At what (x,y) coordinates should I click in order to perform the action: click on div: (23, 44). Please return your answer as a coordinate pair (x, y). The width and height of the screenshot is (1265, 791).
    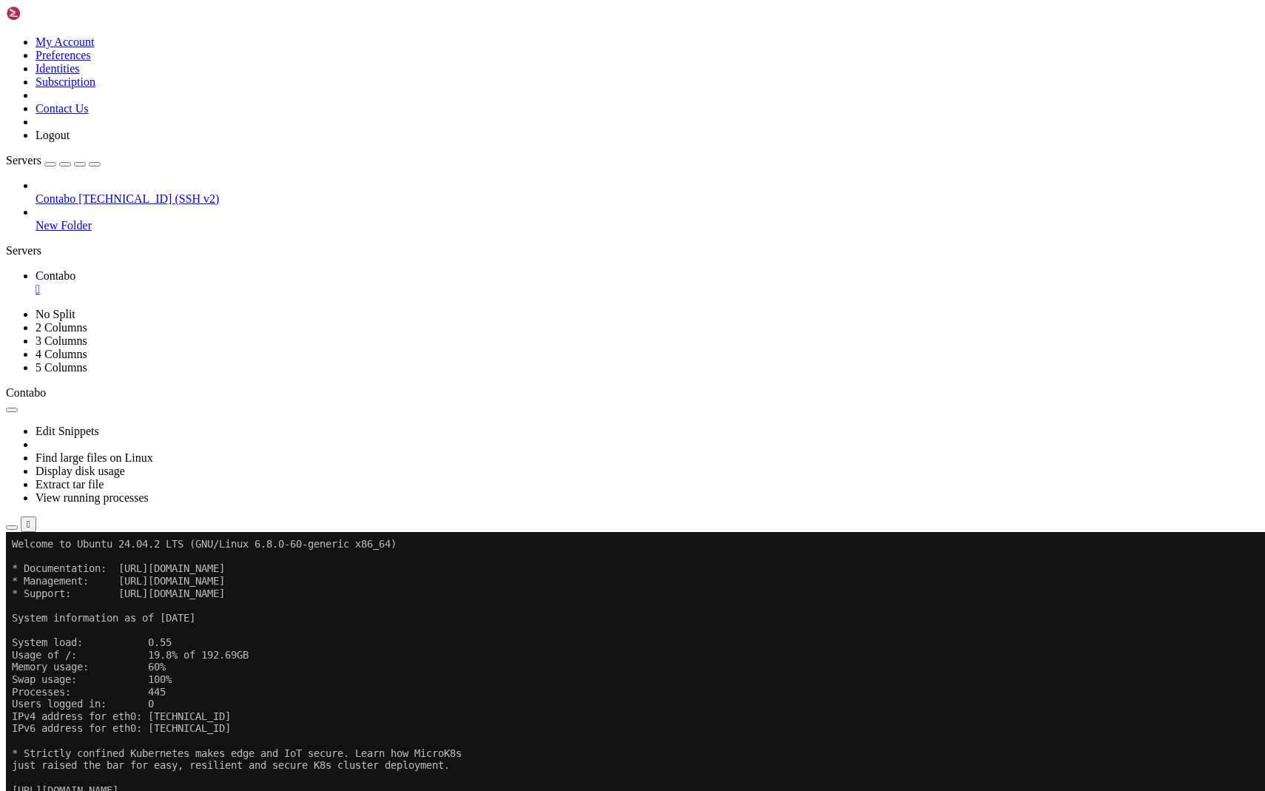
    Looking at the image, I should click on (152, 553).